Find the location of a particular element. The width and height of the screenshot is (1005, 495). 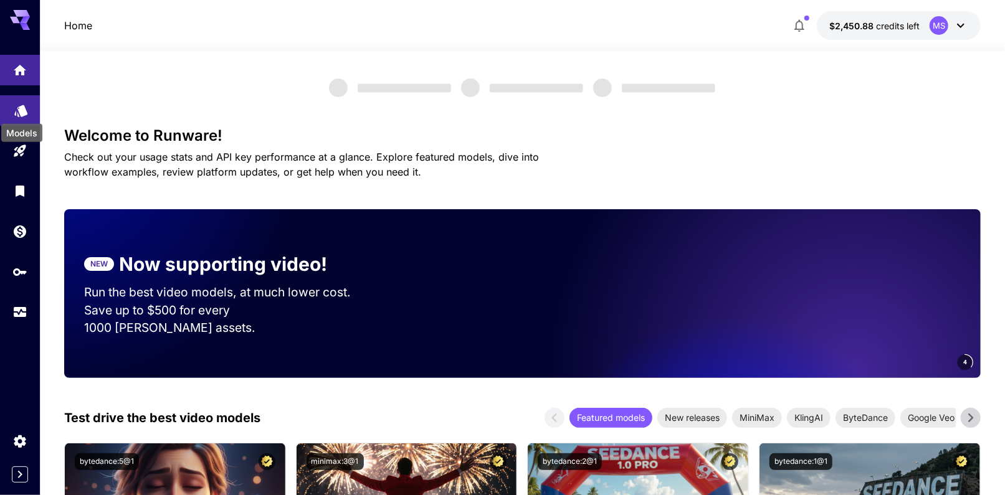

div: Google Veo is located at coordinates (931, 418).